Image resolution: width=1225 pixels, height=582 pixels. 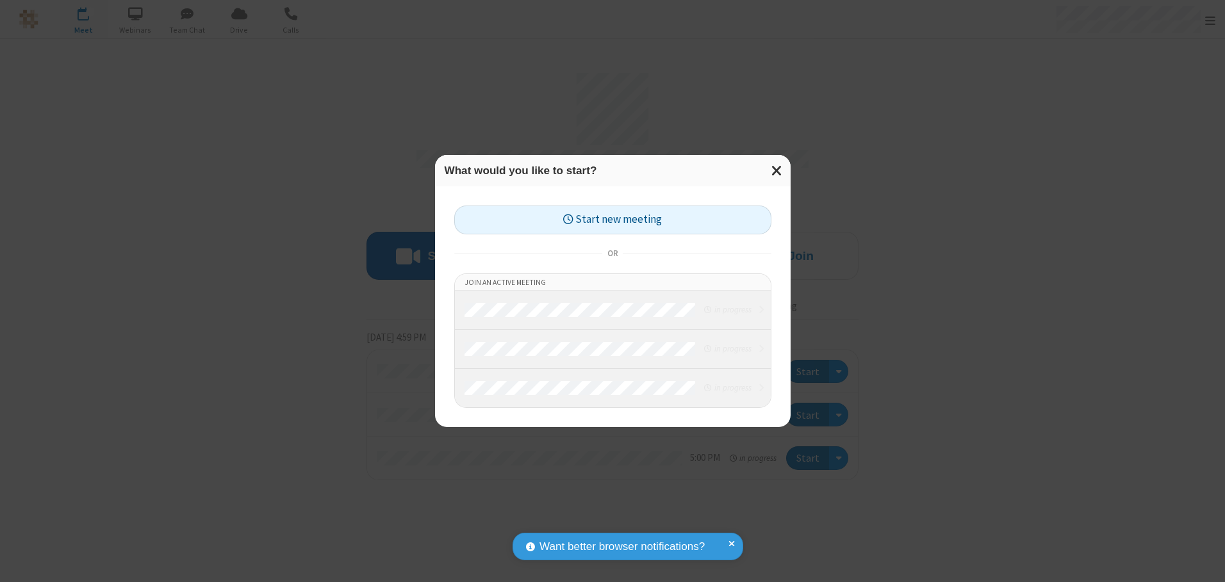 What do you see at coordinates (622, 547) in the screenshot?
I see `span: Want better browser notifications?` at bounding box center [622, 547].